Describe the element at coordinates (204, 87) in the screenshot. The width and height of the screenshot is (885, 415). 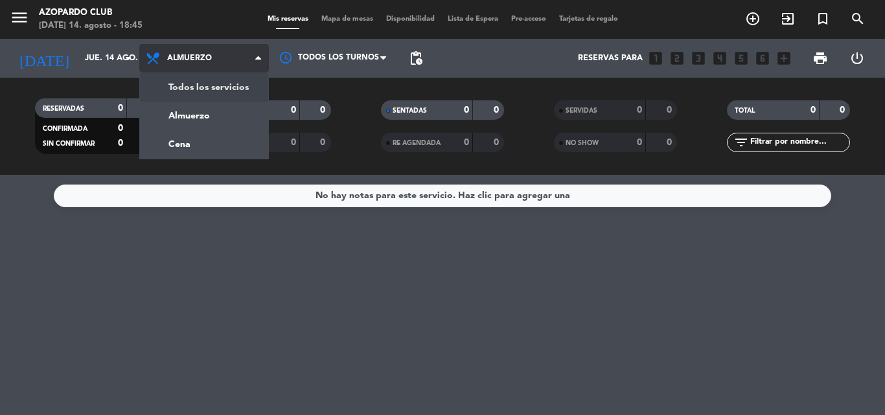
I see `a: Todos los servicios` at that location.